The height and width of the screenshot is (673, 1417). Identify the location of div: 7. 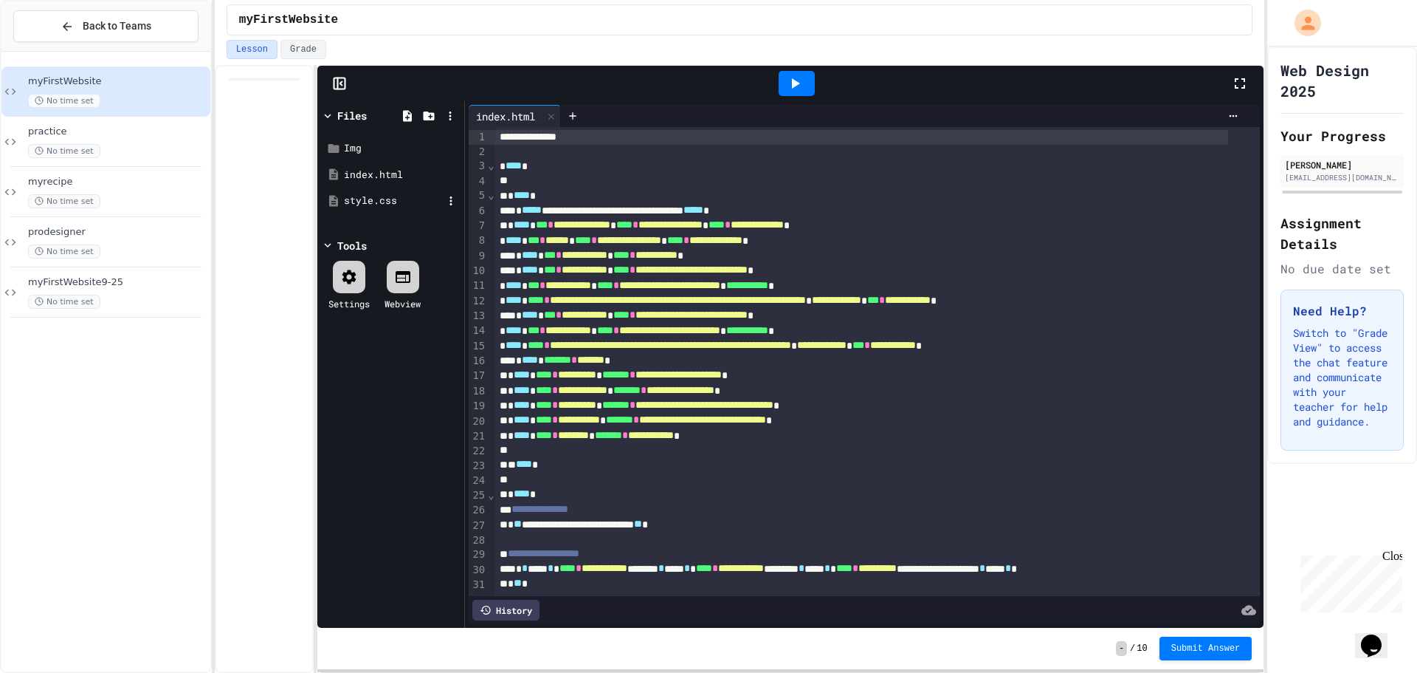
(478, 226).